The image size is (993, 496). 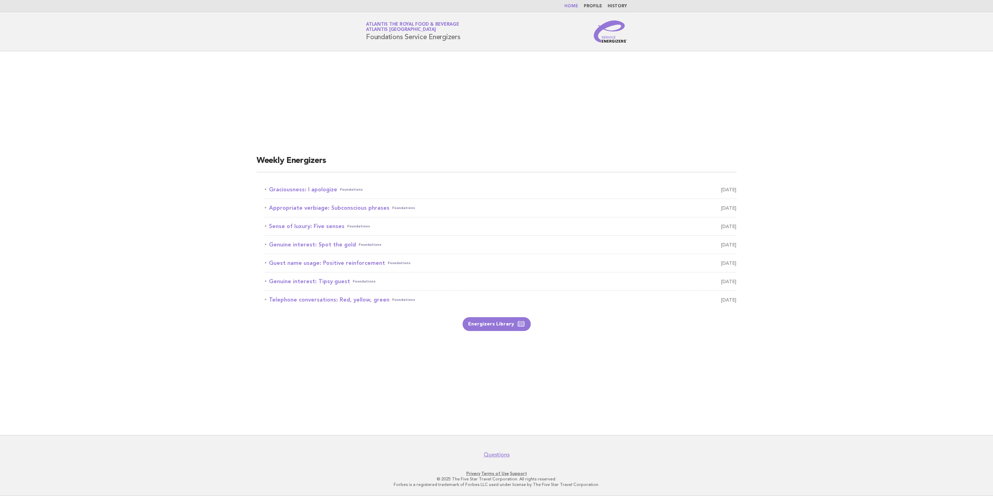 I want to click on a: Energizers Library, so click(x=497, y=324).